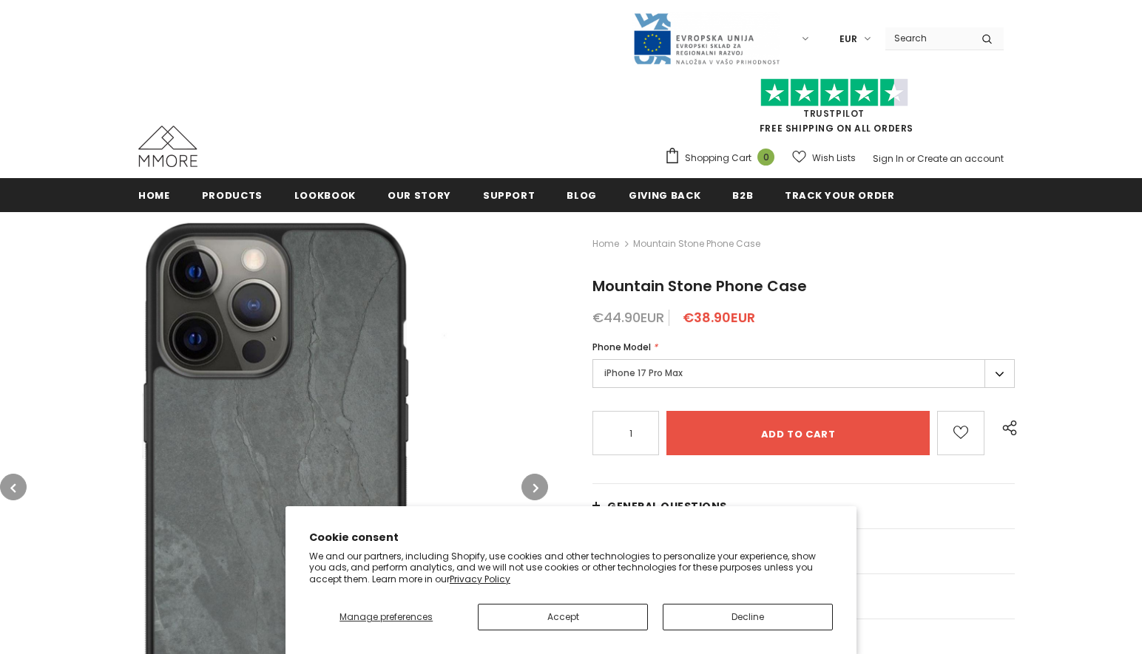  What do you see at coordinates (719, 317) in the screenshot?
I see `span: €38.90EUR` at bounding box center [719, 317].